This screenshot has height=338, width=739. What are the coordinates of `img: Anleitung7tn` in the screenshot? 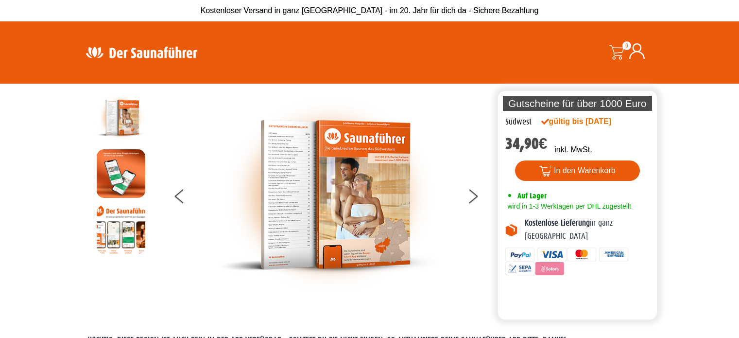 It's located at (121, 229).